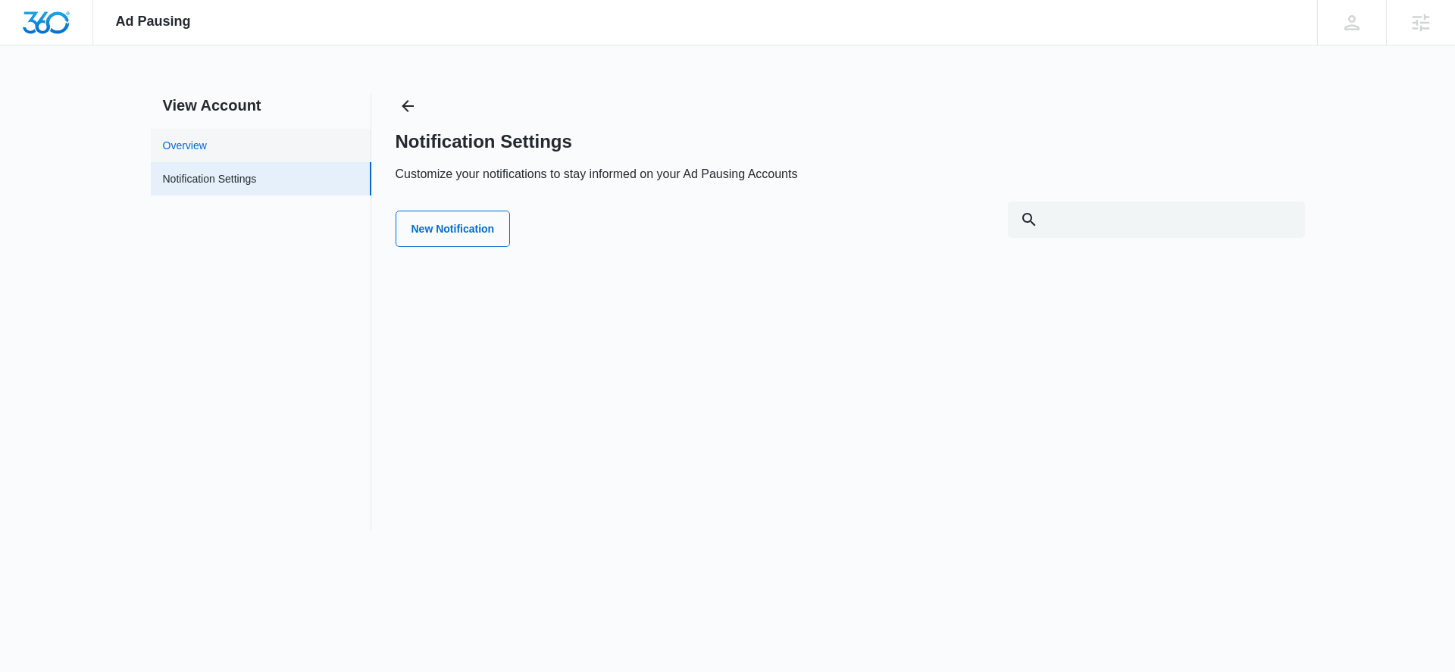  I want to click on h1: Notification Settings, so click(483, 142).